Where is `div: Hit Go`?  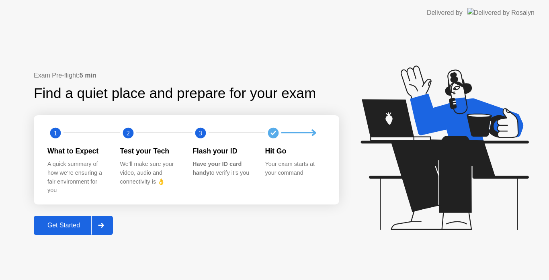 div: Hit Go is located at coordinates (295, 151).